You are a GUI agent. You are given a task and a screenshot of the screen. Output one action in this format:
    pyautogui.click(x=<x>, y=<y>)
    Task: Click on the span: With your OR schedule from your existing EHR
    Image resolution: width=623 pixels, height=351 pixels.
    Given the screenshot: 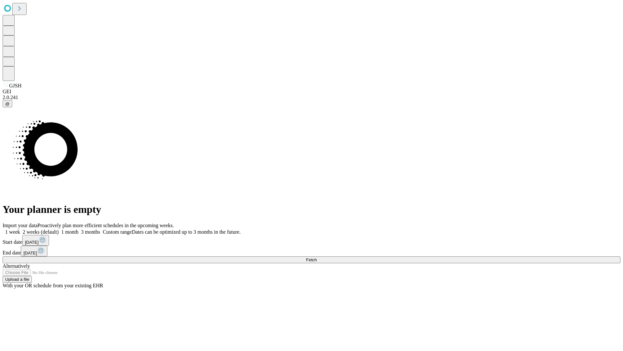 What is the action you would take?
    pyautogui.click(x=53, y=285)
    